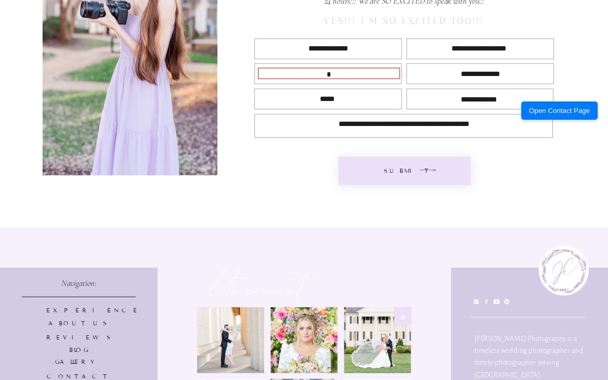 This screenshot has width=608, height=380. What do you see at coordinates (79, 361) in the screenshot?
I see `p: gallery` at bounding box center [79, 361].